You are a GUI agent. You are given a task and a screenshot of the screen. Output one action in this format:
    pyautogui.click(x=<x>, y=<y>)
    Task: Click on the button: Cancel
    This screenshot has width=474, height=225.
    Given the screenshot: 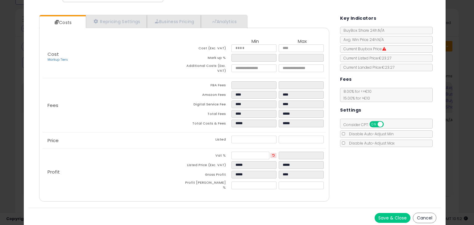 What is the action you would take?
    pyautogui.click(x=425, y=218)
    